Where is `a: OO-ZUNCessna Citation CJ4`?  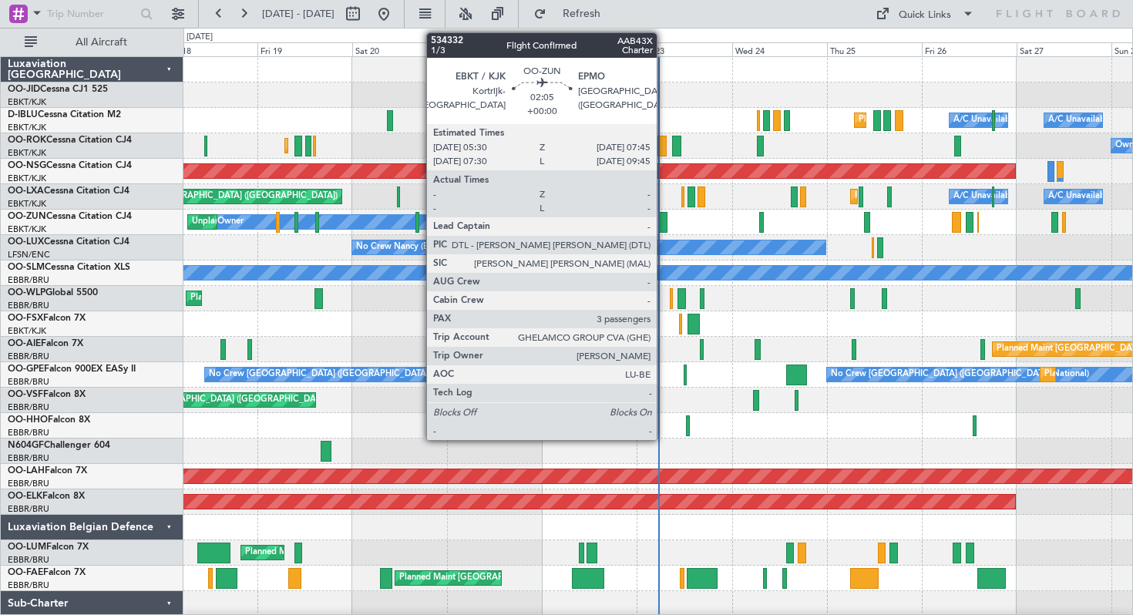
a: OO-ZUNCessna Citation CJ4 is located at coordinates (69, 216).